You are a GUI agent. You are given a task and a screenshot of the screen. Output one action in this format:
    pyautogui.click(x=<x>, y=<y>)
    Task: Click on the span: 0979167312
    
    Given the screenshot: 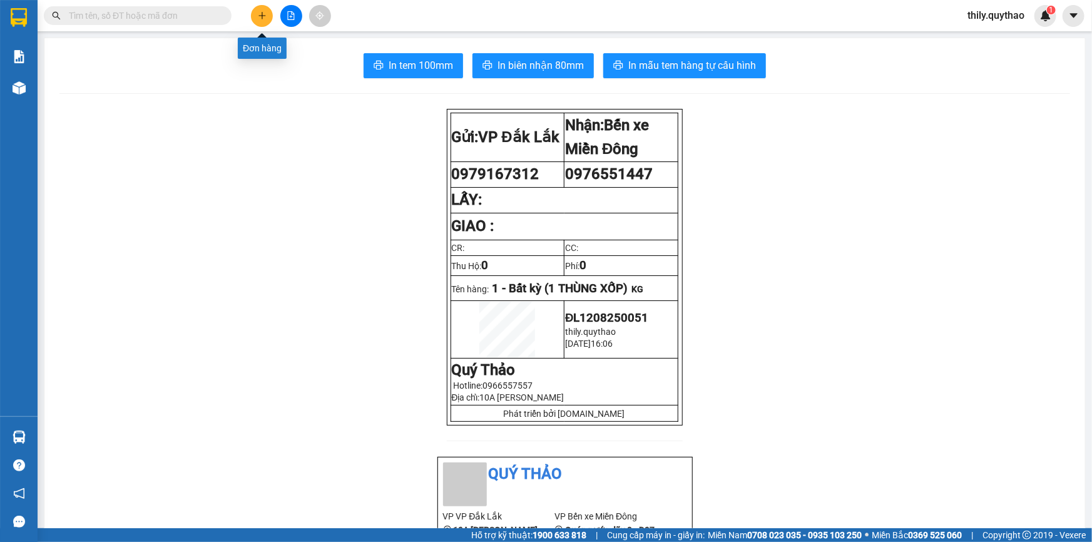 What is the action you would take?
    pyautogui.click(x=496, y=174)
    